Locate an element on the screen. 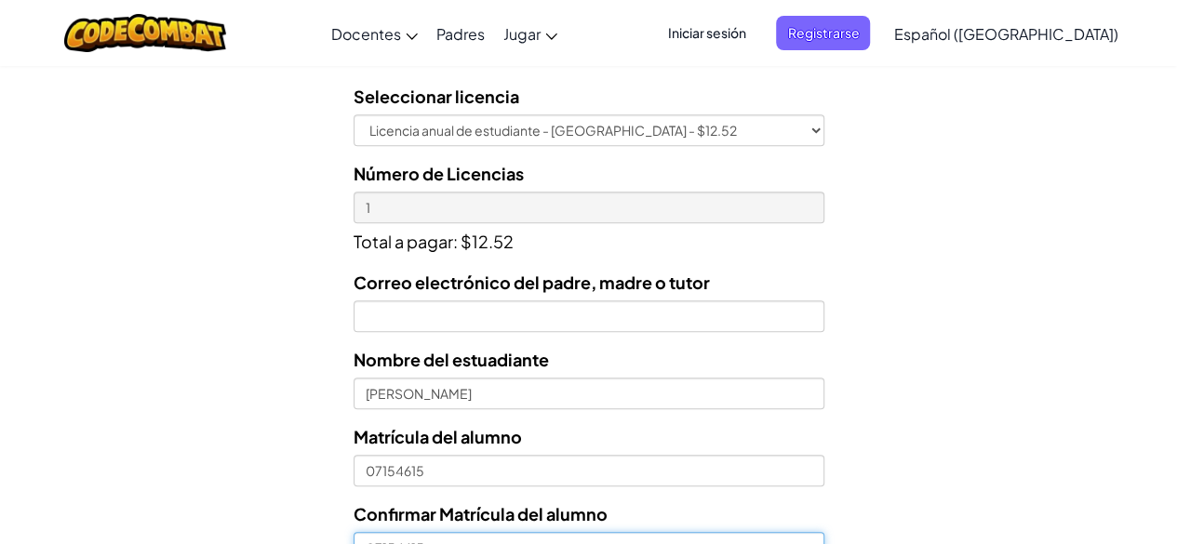 This screenshot has width=1177, height=544. img: CodeCombat logo is located at coordinates (145, 33).